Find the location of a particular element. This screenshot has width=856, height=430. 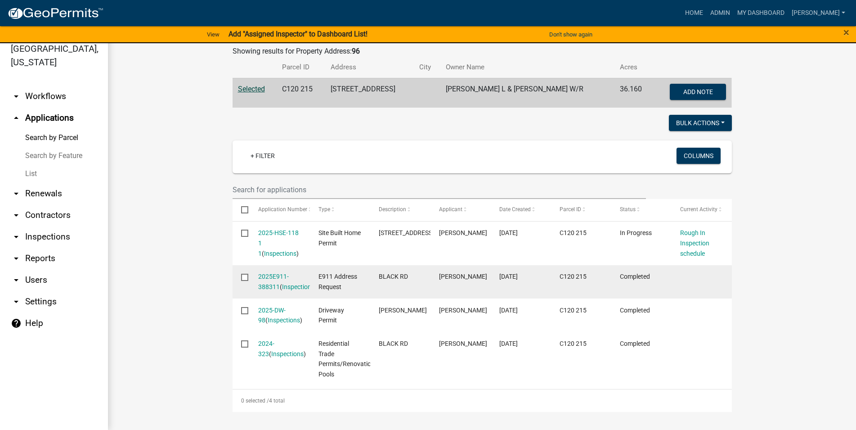

a: 2024-323 is located at coordinates (266, 348).